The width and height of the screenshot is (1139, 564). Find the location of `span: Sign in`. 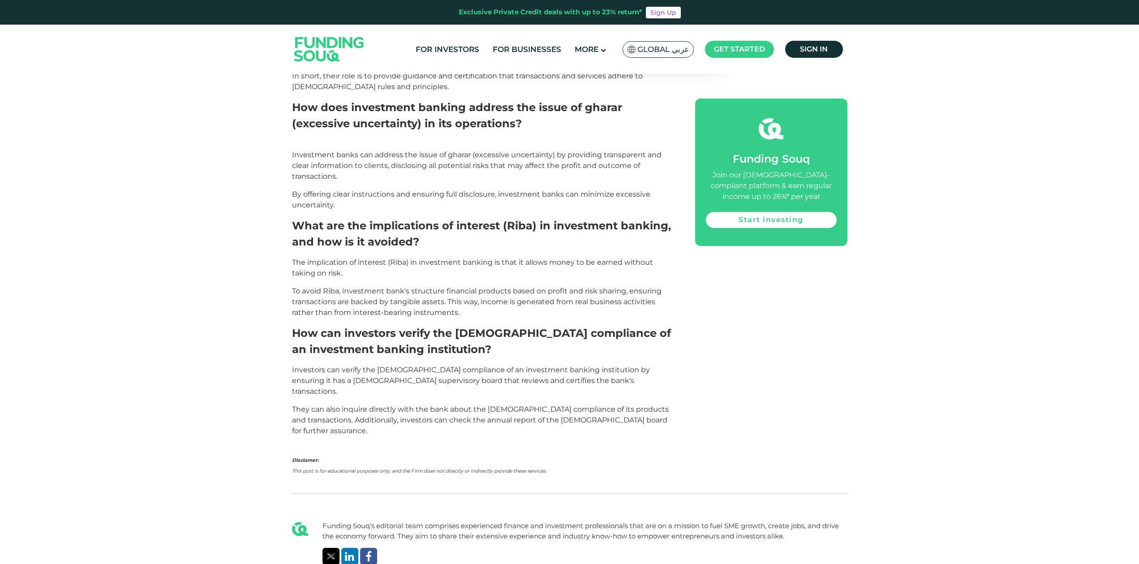

span: Sign in is located at coordinates (814, 49).